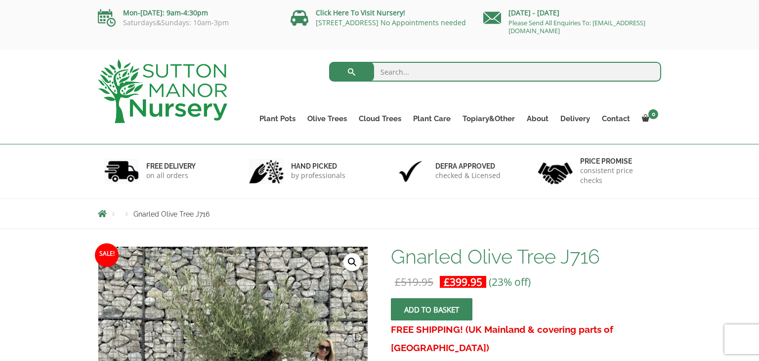 The image size is (759, 361). What do you see at coordinates (495, 72) in the screenshot?
I see `input: Search...` at bounding box center [495, 72].